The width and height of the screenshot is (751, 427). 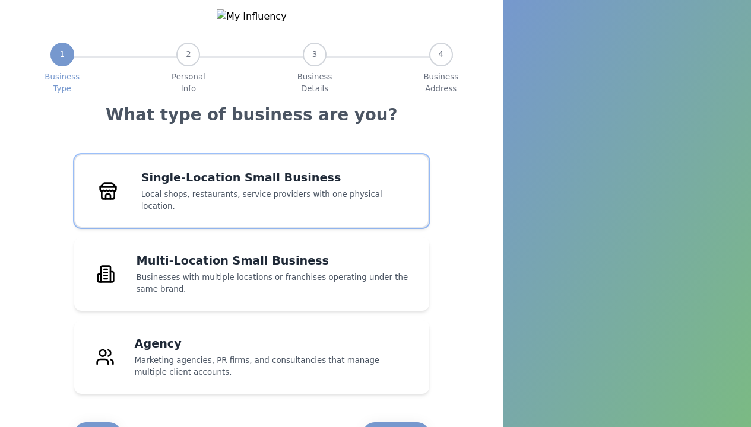 I want to click on p: Local shops, restaurants, service providers with one physical location., so click(x=277, y=201).